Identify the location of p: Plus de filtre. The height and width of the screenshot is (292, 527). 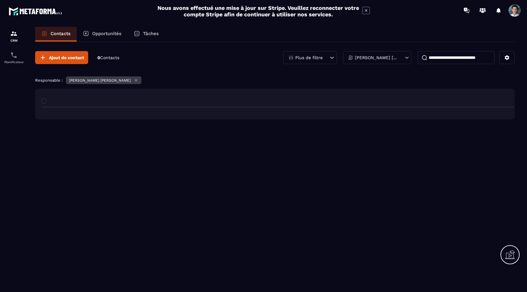
(309, 58).